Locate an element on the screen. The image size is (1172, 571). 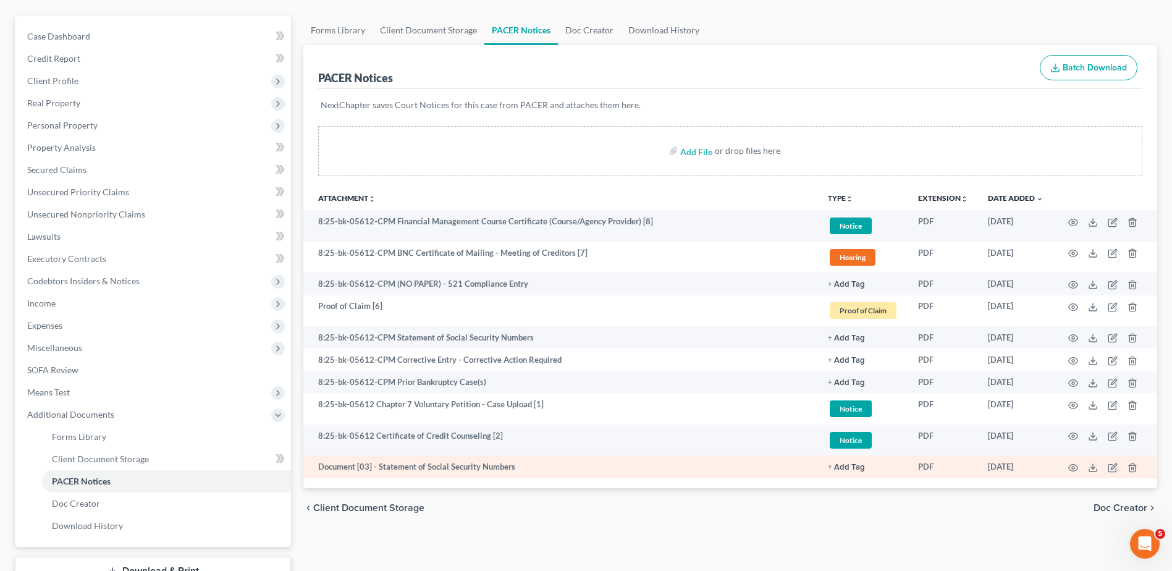
span: Executory Contracts is located at coordinates (67, 258).